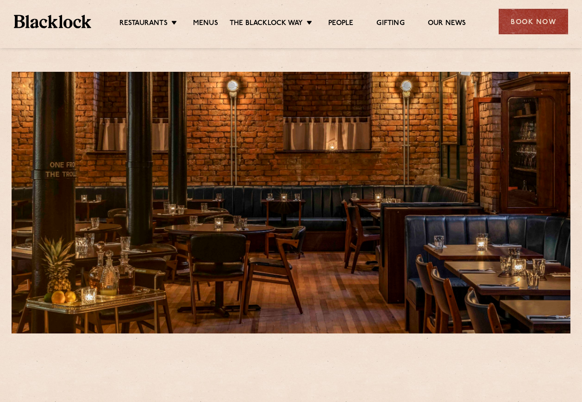 The height and width of the screenshot is (402, 582). I want to click on a: Gifting, so click(390, 24).